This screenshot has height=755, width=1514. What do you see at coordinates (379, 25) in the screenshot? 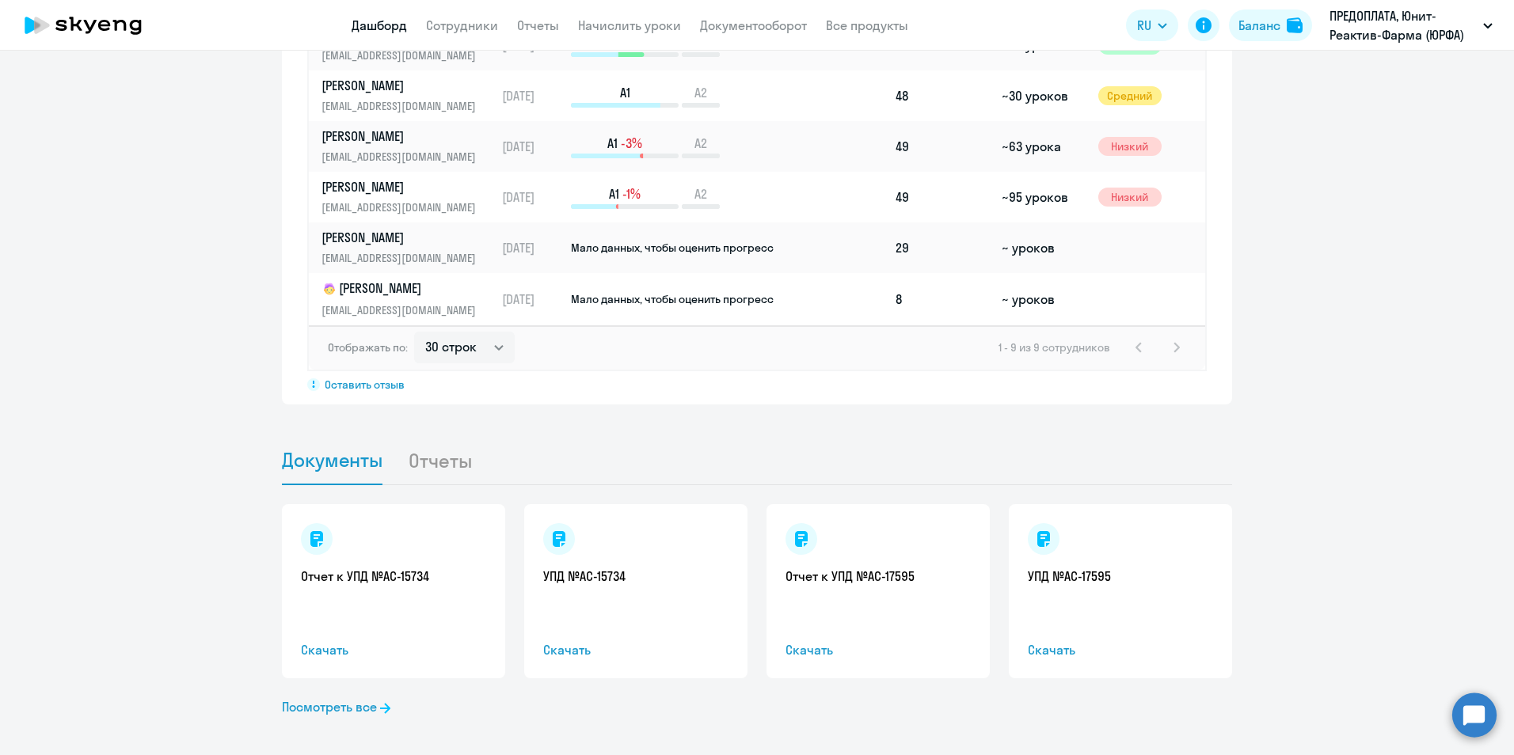
I see `a: Дашборд` at bounding box center [379, 25].